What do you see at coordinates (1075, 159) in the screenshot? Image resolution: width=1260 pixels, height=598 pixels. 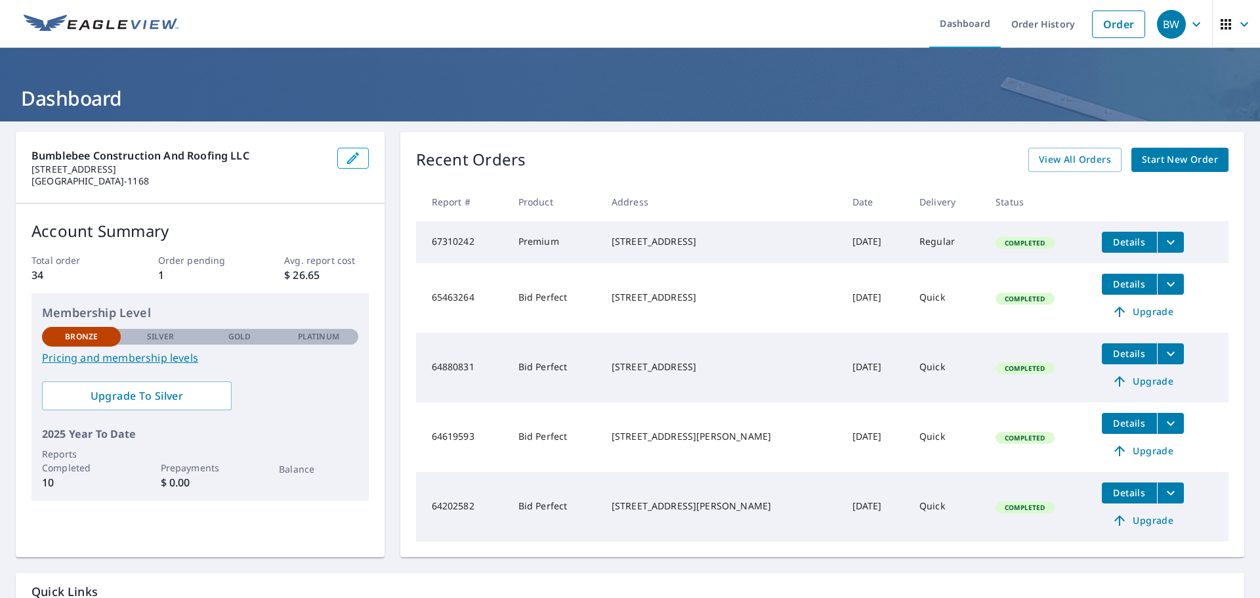 I see `span: View All Orders` at bounding box center [1075, 159].